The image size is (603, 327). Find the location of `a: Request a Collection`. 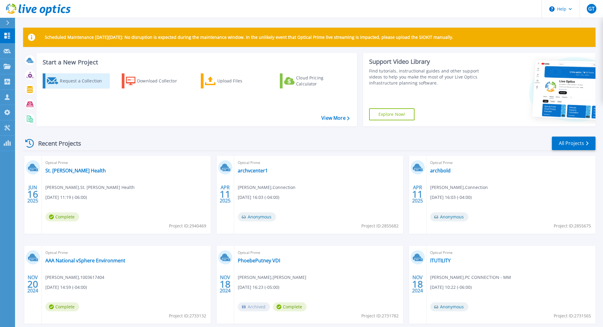

a: Request a Collection is located at coordinates (76, 81).